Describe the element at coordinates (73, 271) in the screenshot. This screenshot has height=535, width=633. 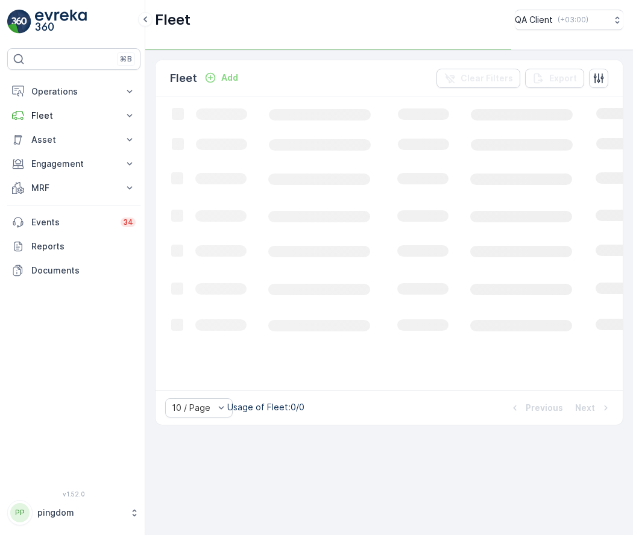
I see `a: Documents` at that location.